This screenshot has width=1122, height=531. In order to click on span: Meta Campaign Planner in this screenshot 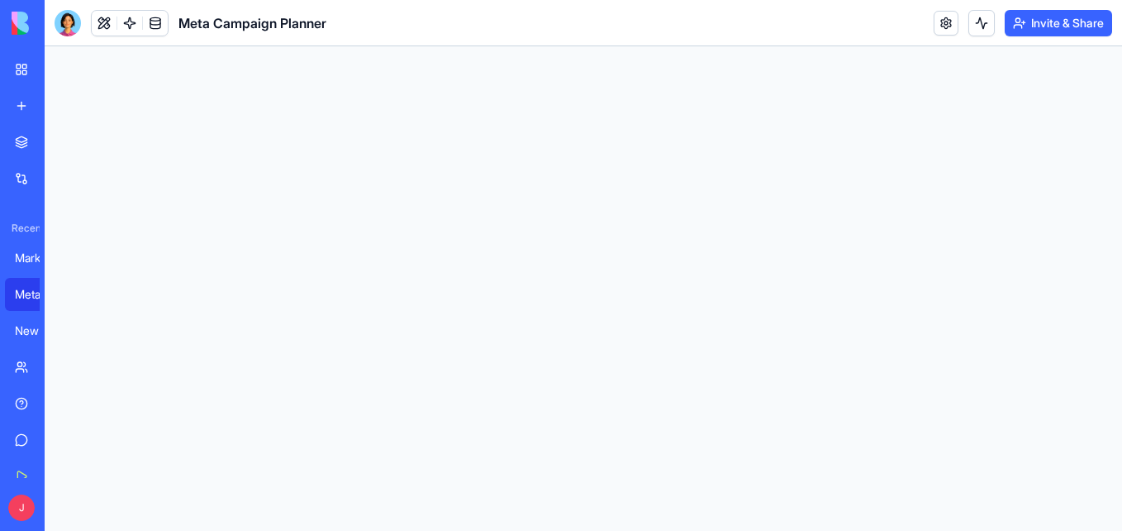, I will do `click(252, 23)`.